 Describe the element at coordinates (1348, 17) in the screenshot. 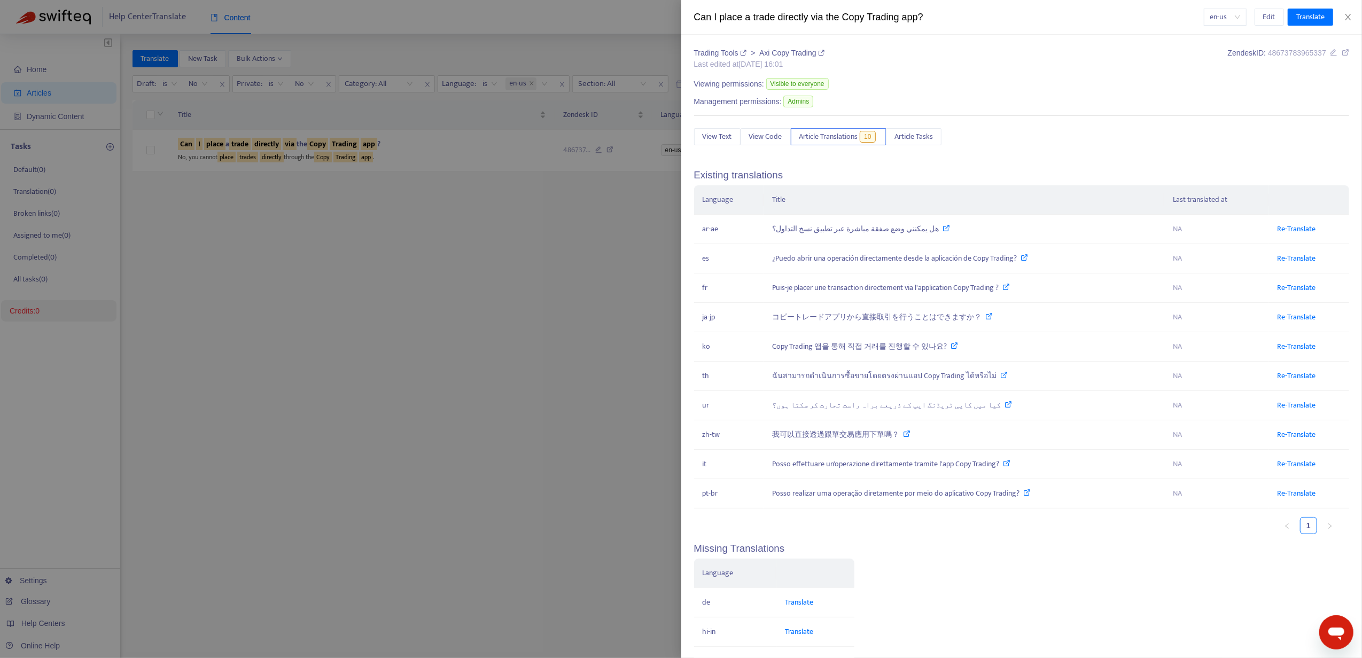

I see `button: Close` at that location.